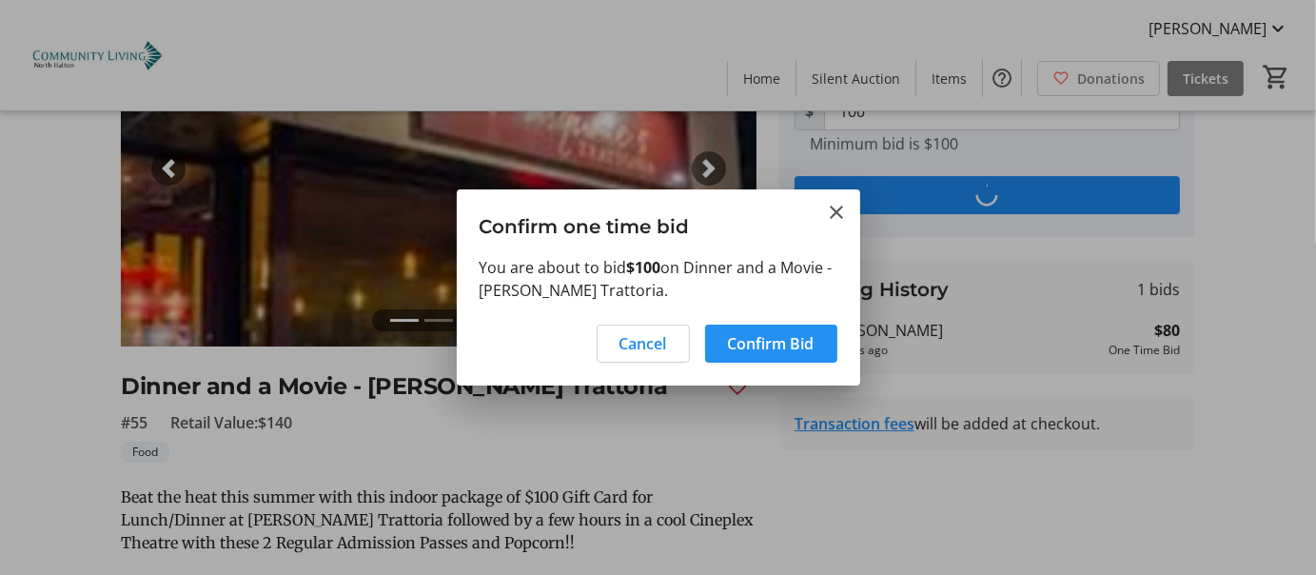  Describe the element at coordinates (771, 344) in the screenshot. I see `button: Confirm Bid` at that location.